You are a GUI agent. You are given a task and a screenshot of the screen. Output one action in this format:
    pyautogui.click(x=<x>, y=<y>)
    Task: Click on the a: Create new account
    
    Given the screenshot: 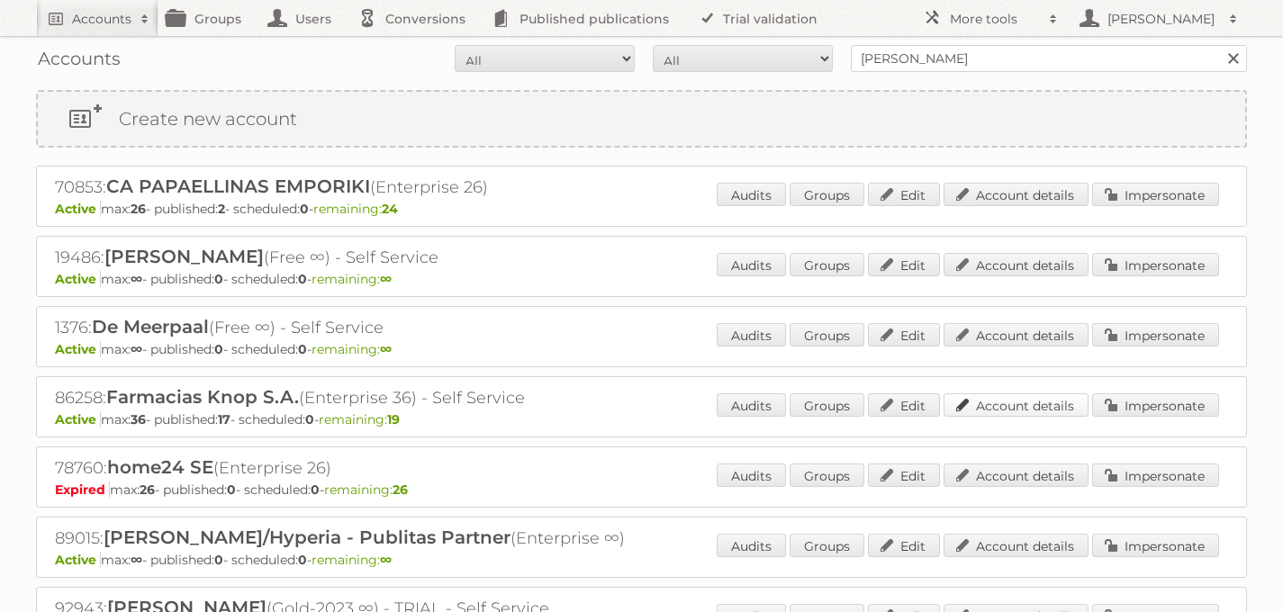 What is the action you would take?
    pyautogui.click(x=641, y=119)
    